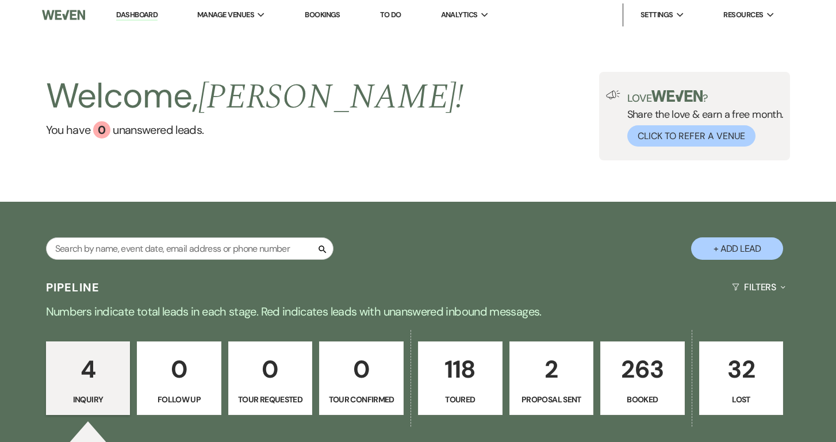 The width and height of the screenshot is (836, 442). I want to click on button: + Add Lead, so click(737, 248).